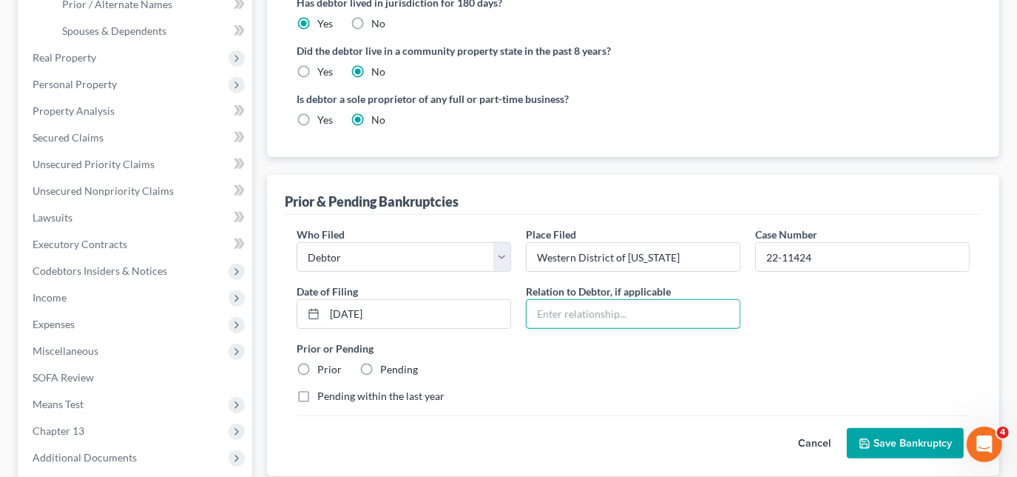 Image resolution: width=1017 pixels, height=477 pixels. I want to click on span: Chapter 13, so click(58, 430).